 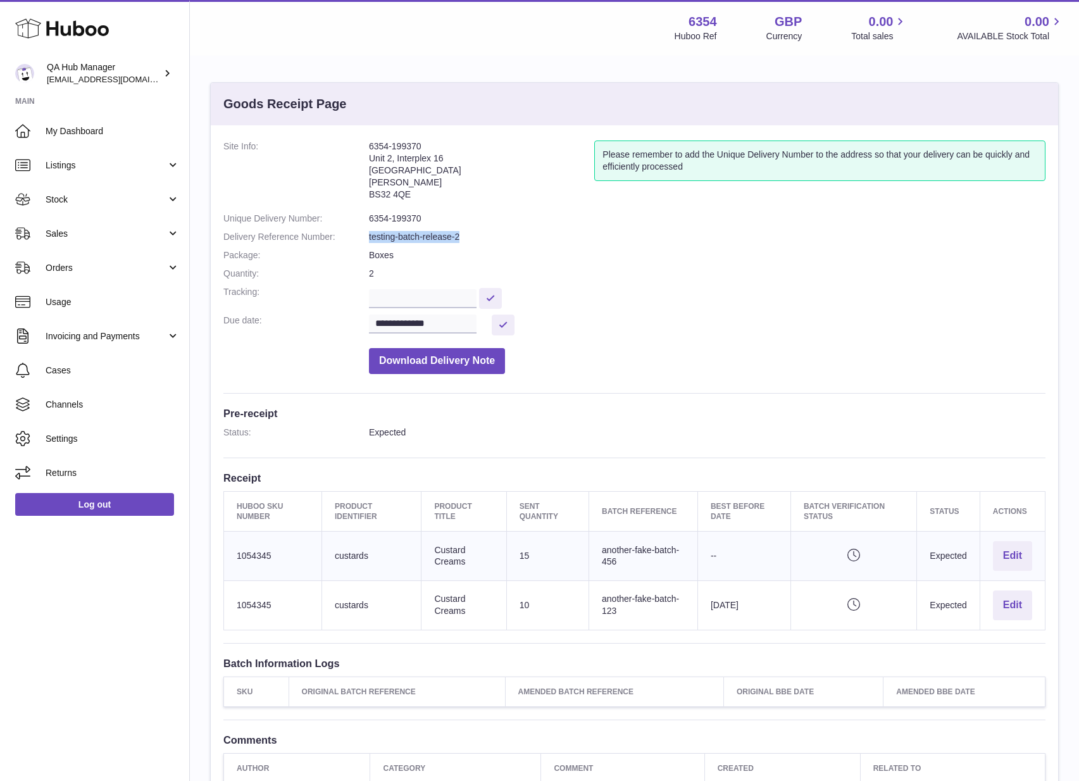 I want to click on dt: Due date:, so click(x=296, y=325).